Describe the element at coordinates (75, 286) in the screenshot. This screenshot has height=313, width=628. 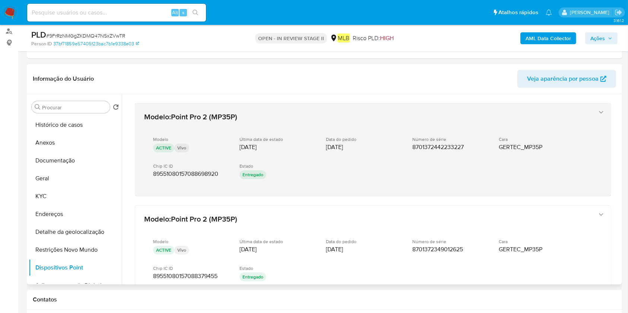
I see `button: Adiantamentos de Dinheiro` at that location.